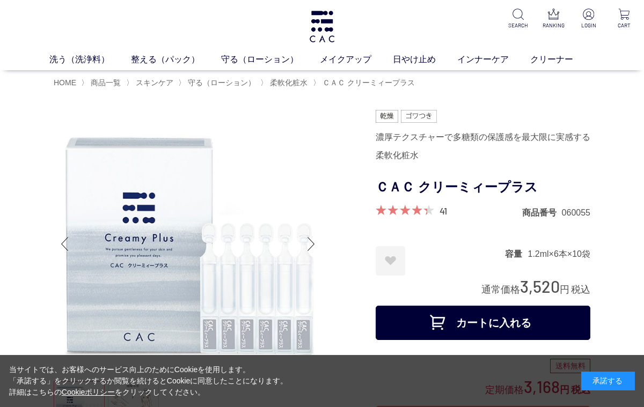  I want to click on div: 当サイトでは、お客様へのサービス向上のためにCookieを使用します。 「承諾する」をクリックするか閲覧を続けるとCookieに同意したことになります。 詳細はこちらの をクリックしてください。, so click(149, 381).